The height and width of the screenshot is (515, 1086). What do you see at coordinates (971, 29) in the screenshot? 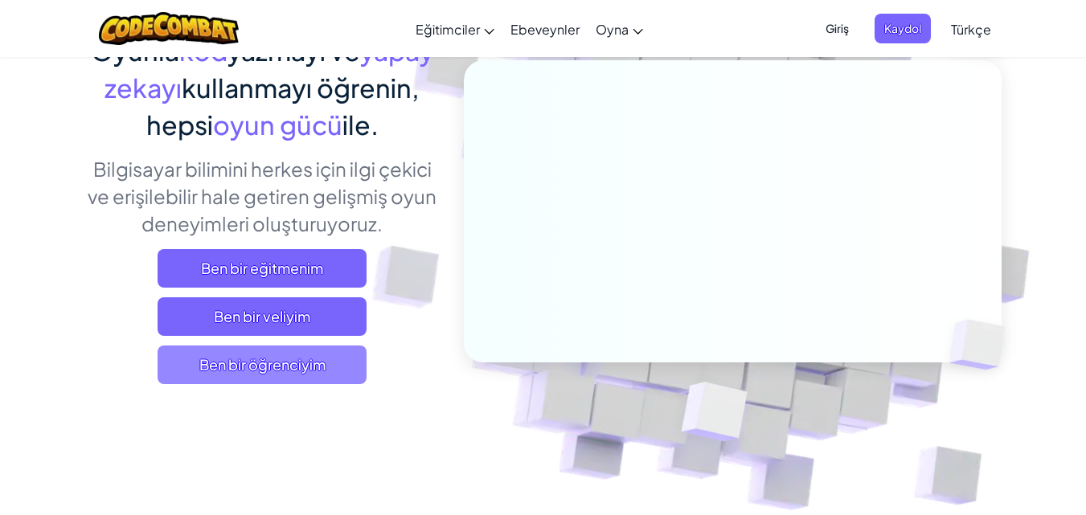
I see `a: Türkçe` at bounding box center [971, 29].